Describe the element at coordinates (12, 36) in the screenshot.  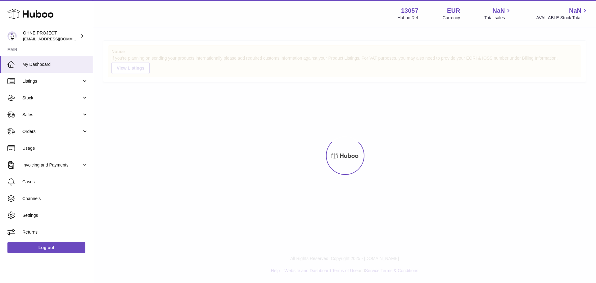
I see `img: internalAdmin-13057@internal.huboo.com` at that location.